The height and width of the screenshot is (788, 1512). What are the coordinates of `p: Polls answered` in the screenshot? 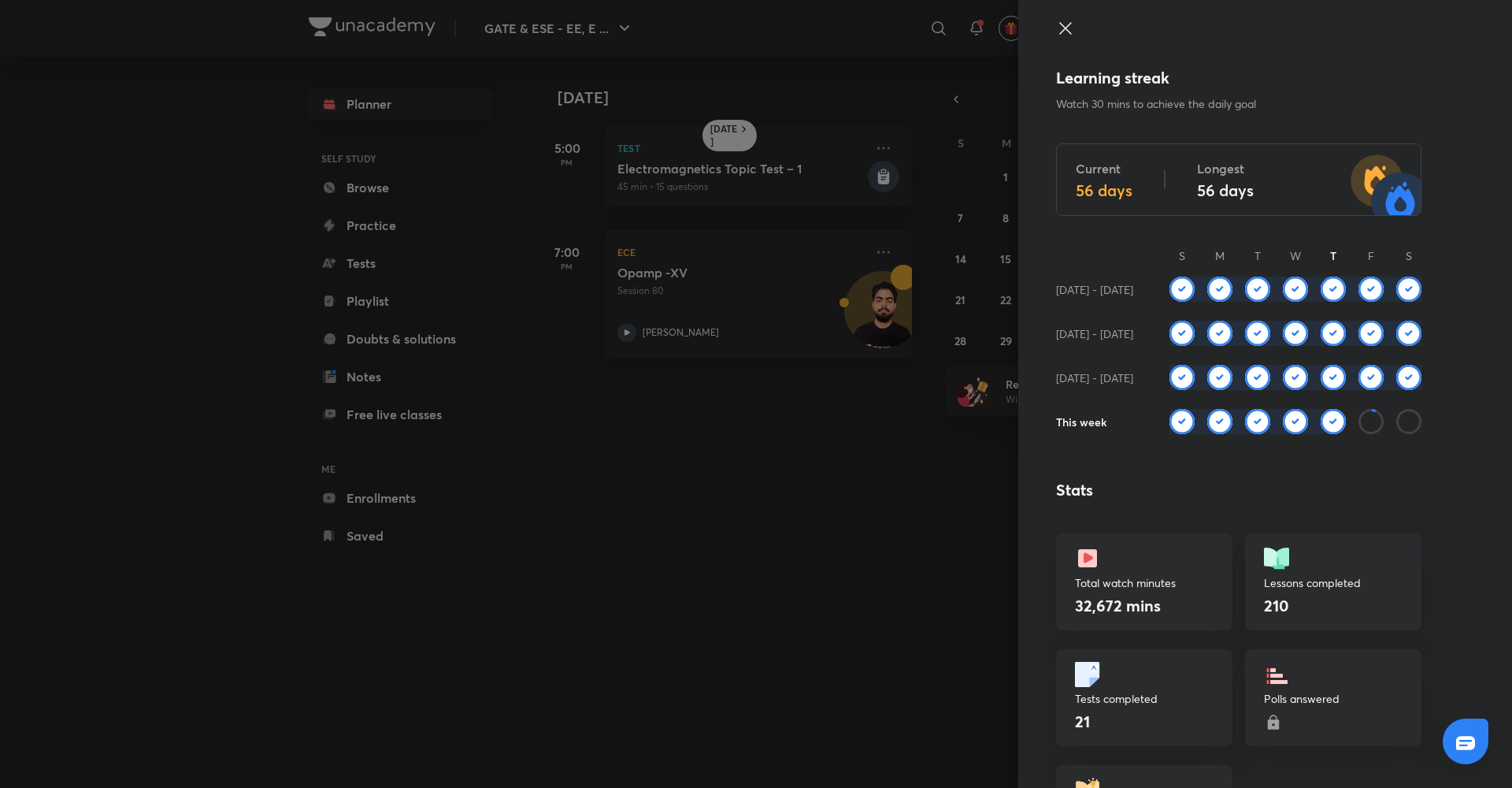 It's located at (1333, 698).